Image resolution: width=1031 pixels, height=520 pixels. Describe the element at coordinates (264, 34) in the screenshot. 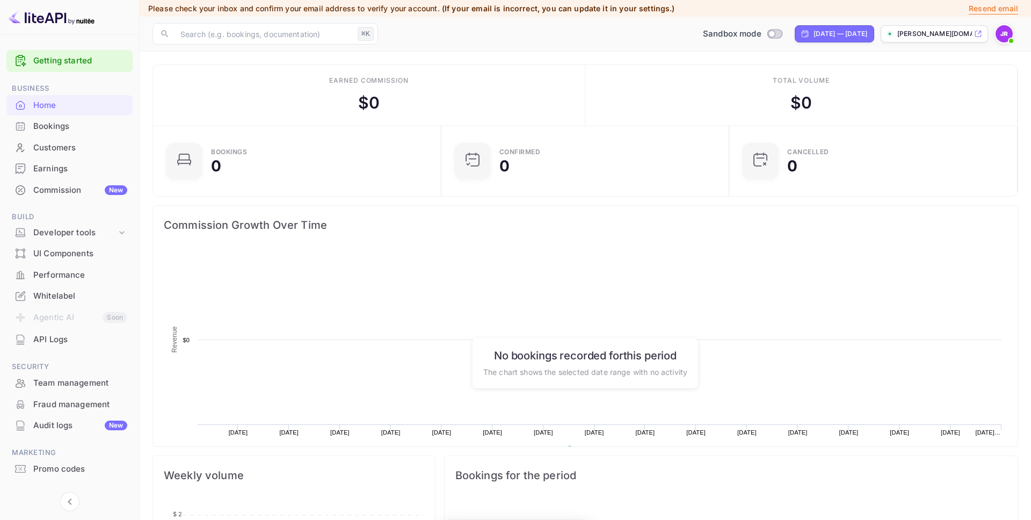

I see `input: Search (e.g. bookings, documentation)` at that location.